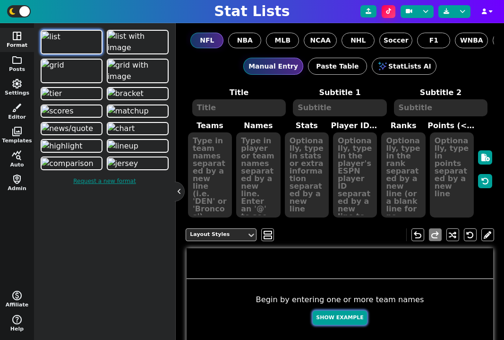  I want to click on span: monetization_on, so click(17, 295).